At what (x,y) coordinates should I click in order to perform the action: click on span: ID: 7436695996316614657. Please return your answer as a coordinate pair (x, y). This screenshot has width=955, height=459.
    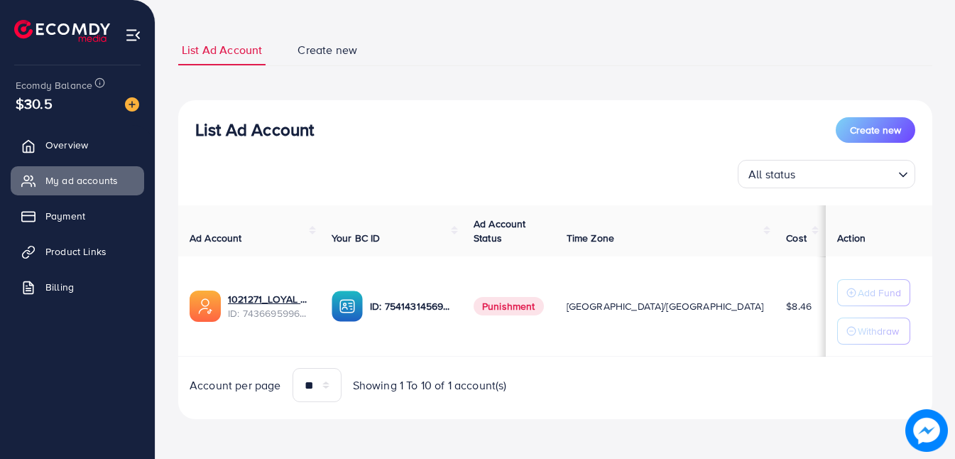
    Looking at the image, I should click on (268, 313).